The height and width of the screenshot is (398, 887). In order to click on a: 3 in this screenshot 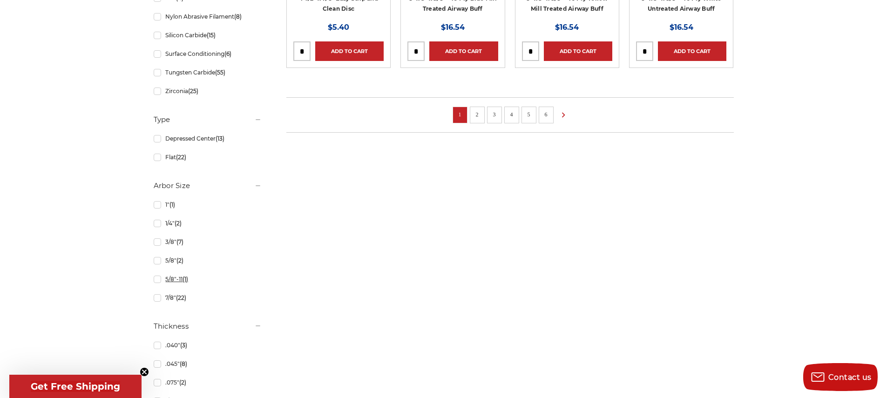, I will do `click(494, 115)`.